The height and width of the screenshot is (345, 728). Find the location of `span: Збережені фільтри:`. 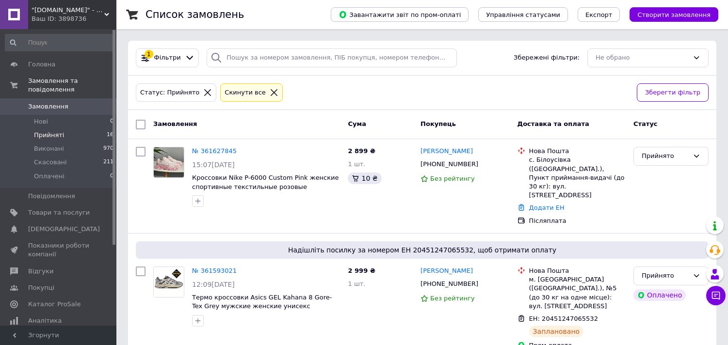

span: Збережені фільтри: is located at coordinates (547, 58).